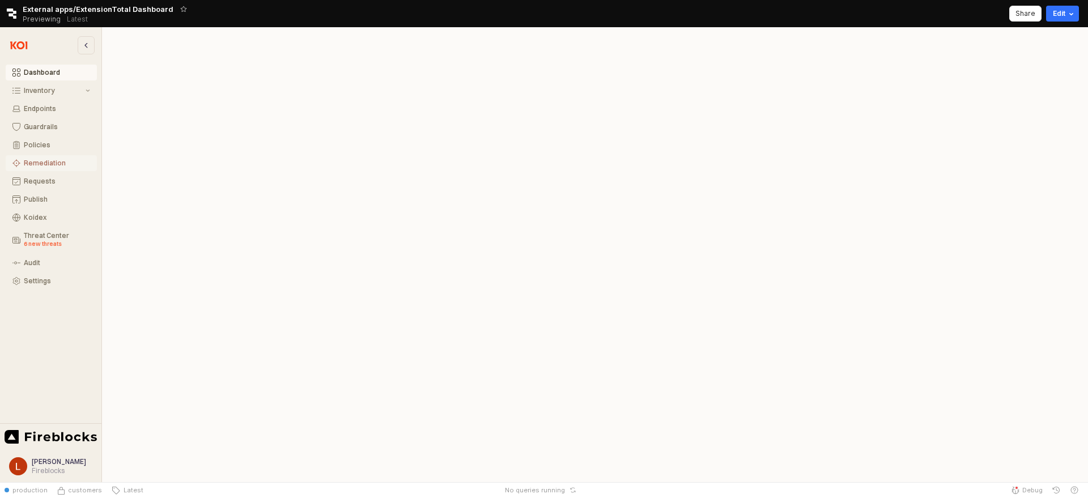 This screenshot has height=498, width=1088. Describe the element at coordinates (595, 254) in the screenshot. I see `main: App Body` at that location.